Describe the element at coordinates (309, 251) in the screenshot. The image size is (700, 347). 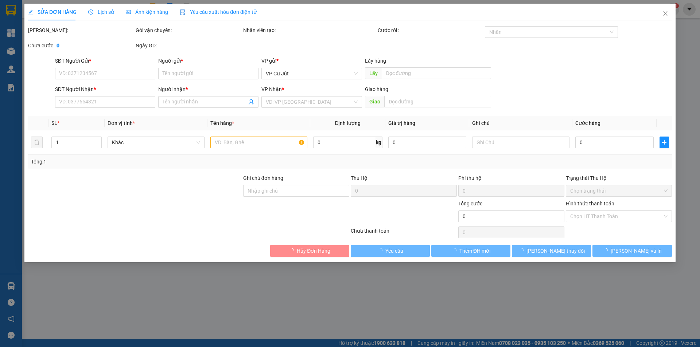
I see `button: Hủy Đơn Hàng` at that location.